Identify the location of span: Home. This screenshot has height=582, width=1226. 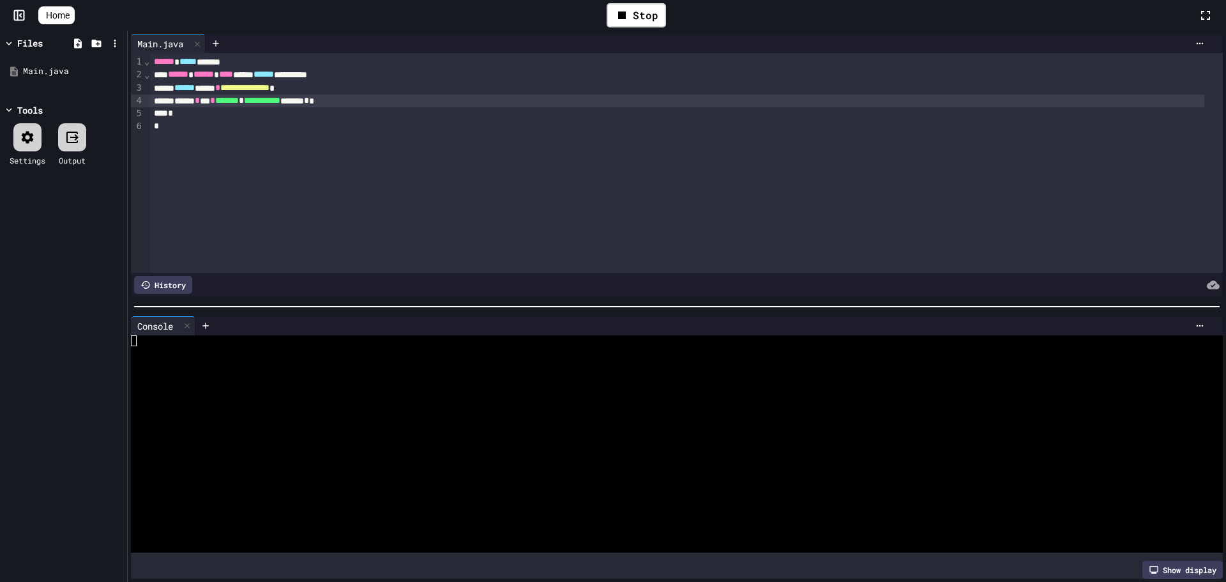
(57, 15).